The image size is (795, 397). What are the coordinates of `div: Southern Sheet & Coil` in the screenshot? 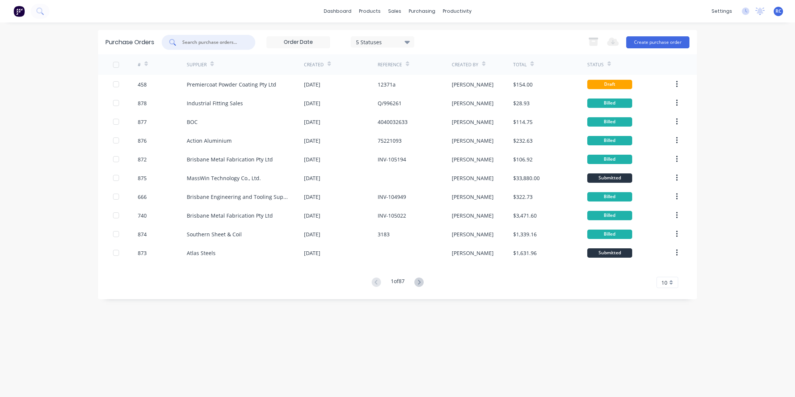 It's located at (214, 234).